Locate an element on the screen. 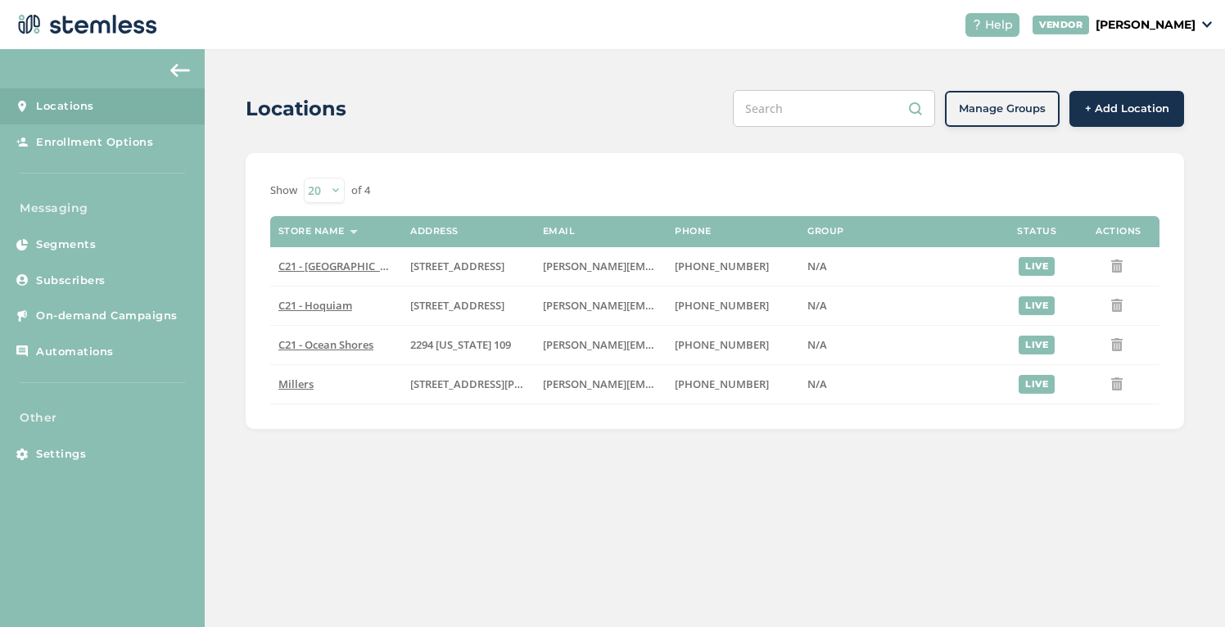 The width and height of the screenshot is (1225, 627). span: Manage Groups is located at coordinates (1002, 109).